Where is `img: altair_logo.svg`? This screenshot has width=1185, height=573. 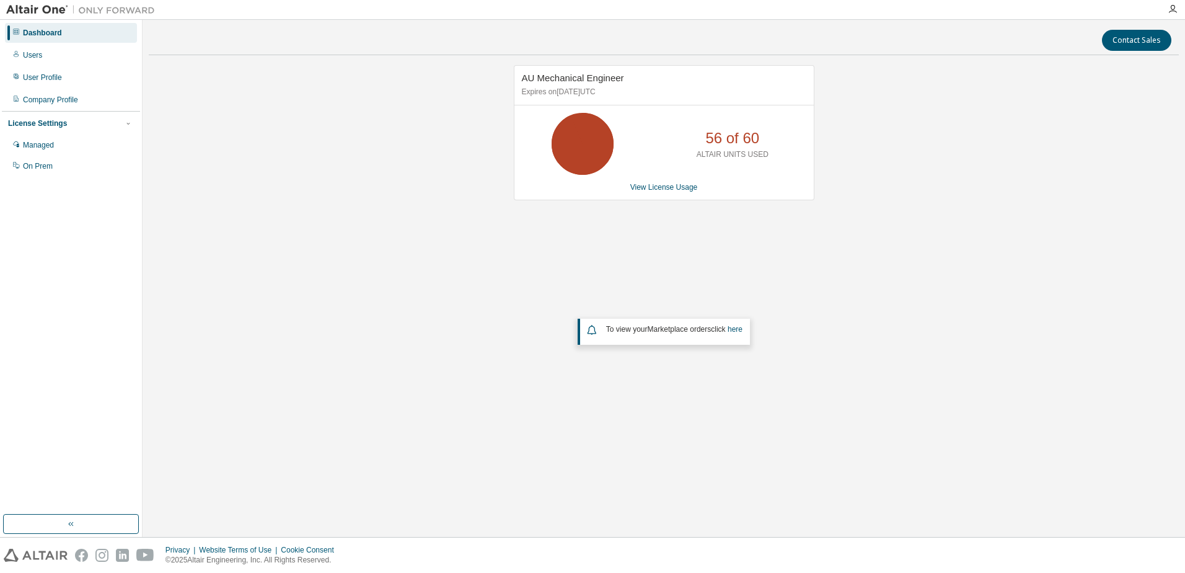 img: altair_logo.svg is located at coordinates (35, 555).